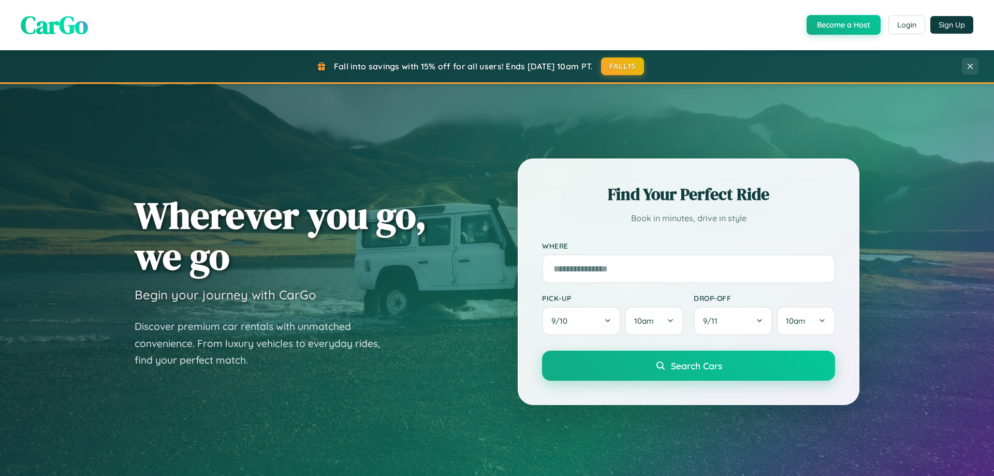 Image resolution: width=994 pixels, height=476 pixels. What do you see at coordinates (281, 236) in the screenshot?
I see `h1: Wherever you go, we go` at bounding box center [281, 236].